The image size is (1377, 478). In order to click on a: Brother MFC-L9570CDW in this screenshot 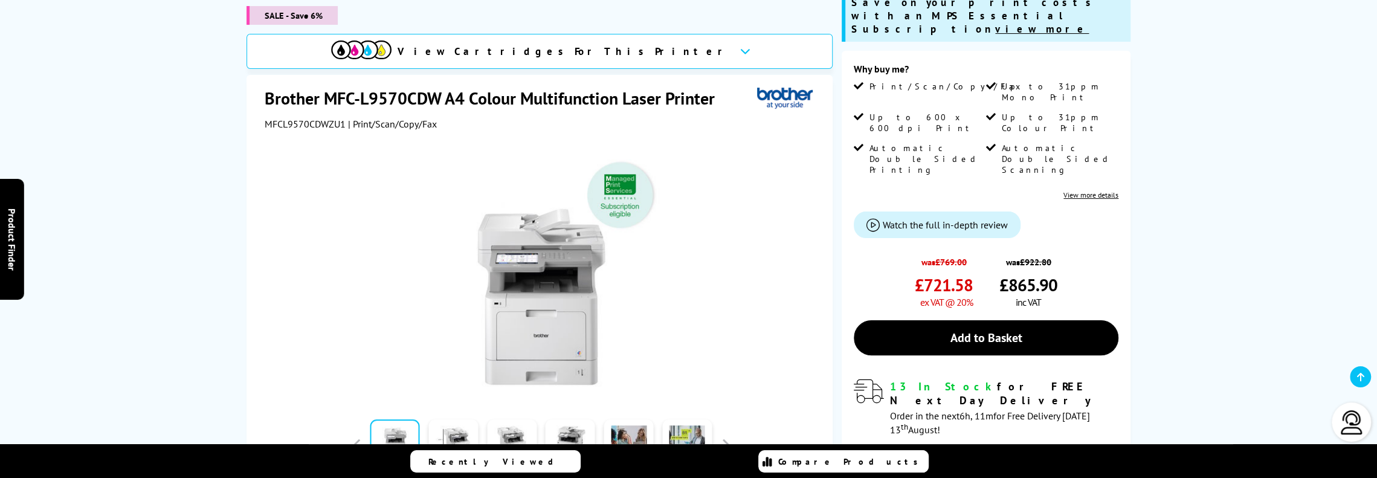, I will do `click(541, 273)`.